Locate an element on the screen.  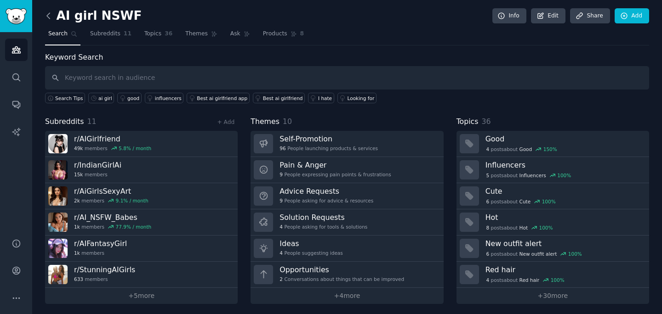
a: Themes is located at coordinates (201, 36).